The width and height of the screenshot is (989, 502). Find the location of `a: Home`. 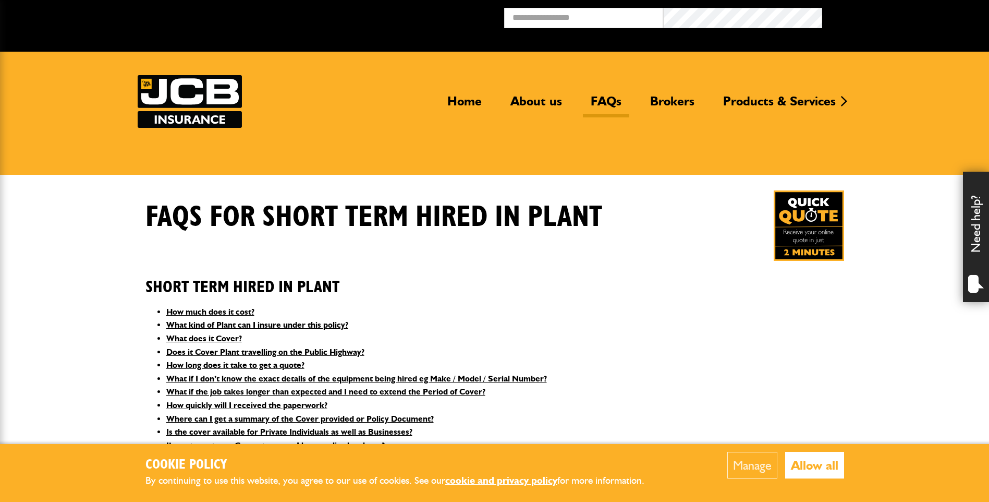

a: Home is located at coordinates (465, 105).